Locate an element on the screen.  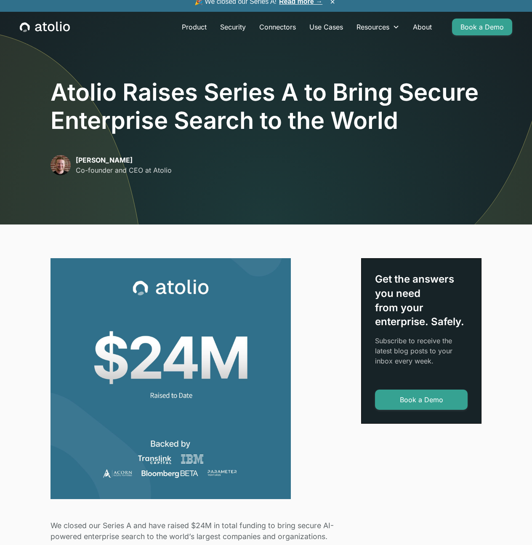
a: home is located at coordinates (45, 27).